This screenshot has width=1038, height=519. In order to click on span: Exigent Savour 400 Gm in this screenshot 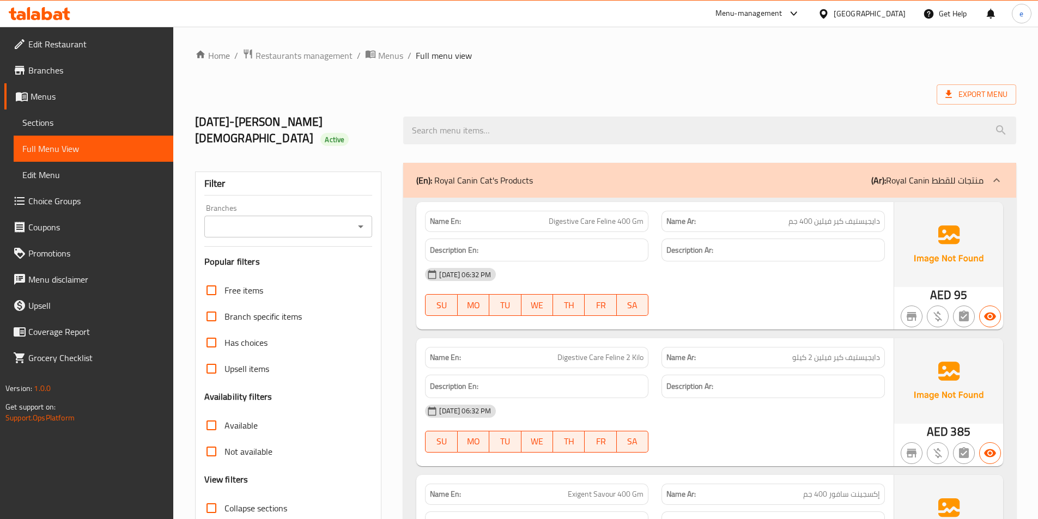, I will do `click(605, 494)`.